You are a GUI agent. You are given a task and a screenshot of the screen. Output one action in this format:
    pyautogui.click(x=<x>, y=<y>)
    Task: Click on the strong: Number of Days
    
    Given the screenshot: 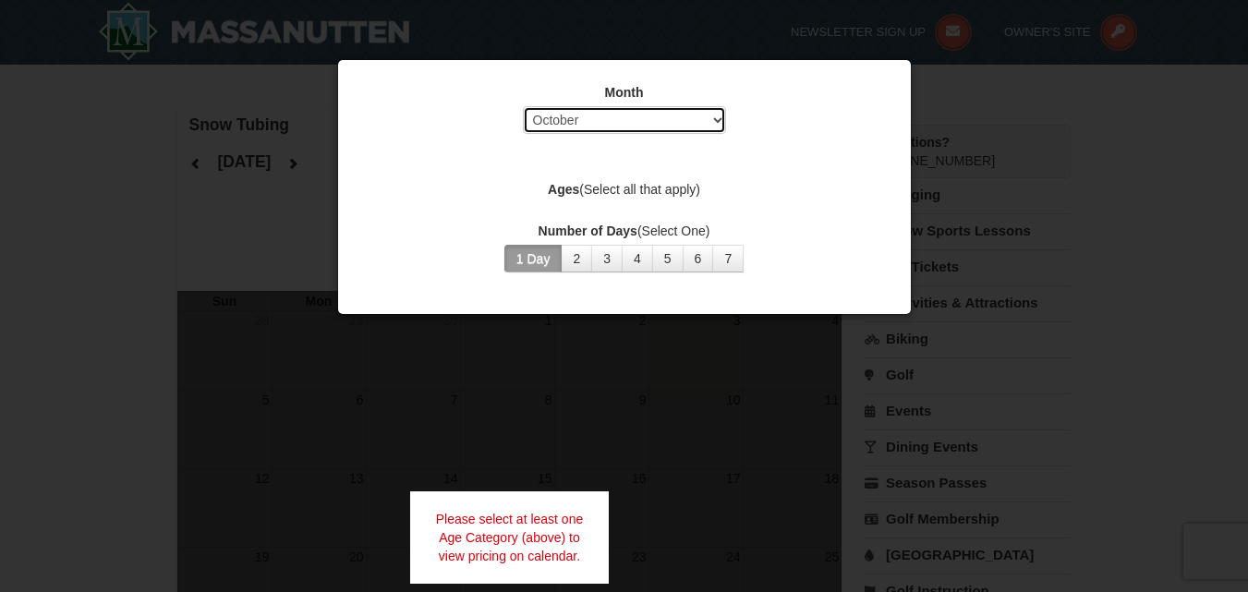 What is the action you would take?
    pyautogui.click(x=588, y=231)
    